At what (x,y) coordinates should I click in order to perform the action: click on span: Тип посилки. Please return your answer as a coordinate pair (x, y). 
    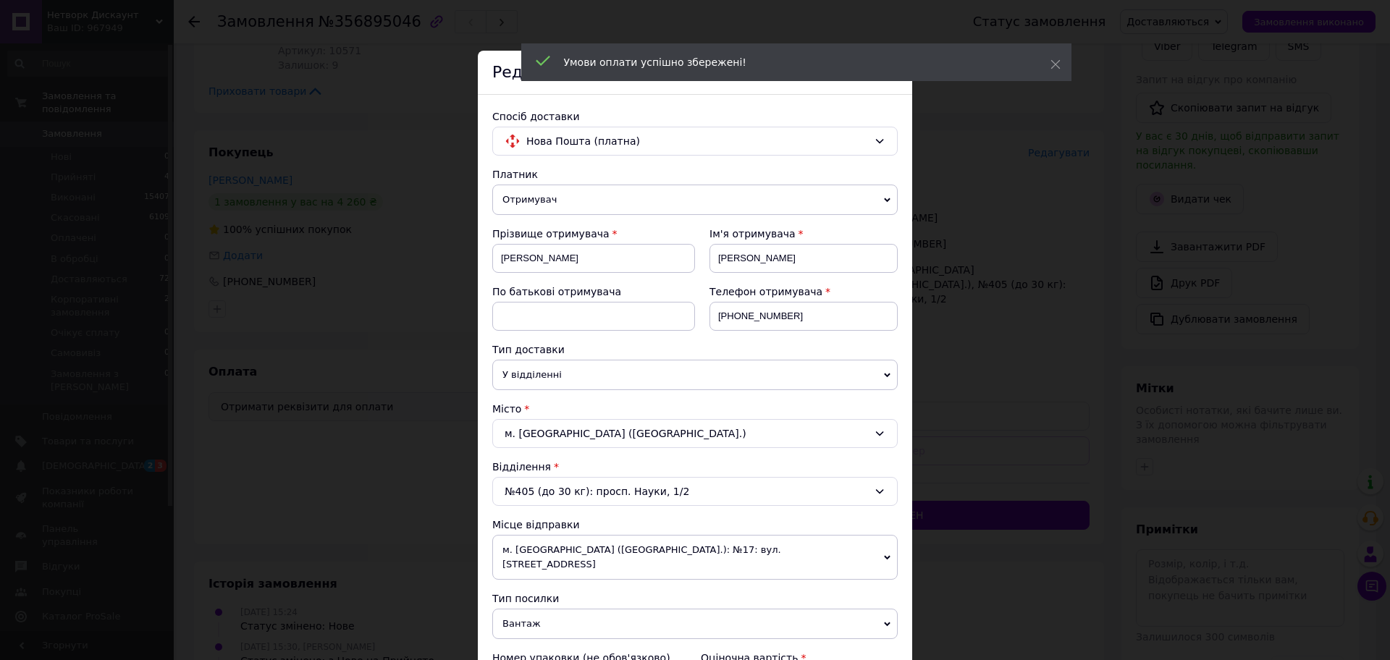
    Looking at the image, I should click on (526, 599).